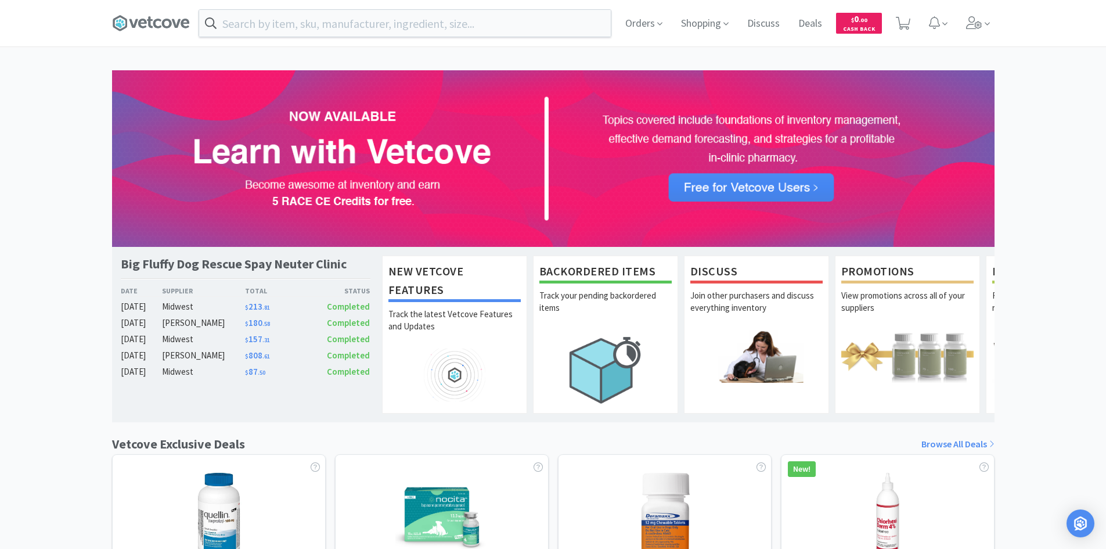 The image size is (1106, 549). Describe the element at coordinates (958, 444) in the screenshot. I see `a: Browse All Deals` at that location.